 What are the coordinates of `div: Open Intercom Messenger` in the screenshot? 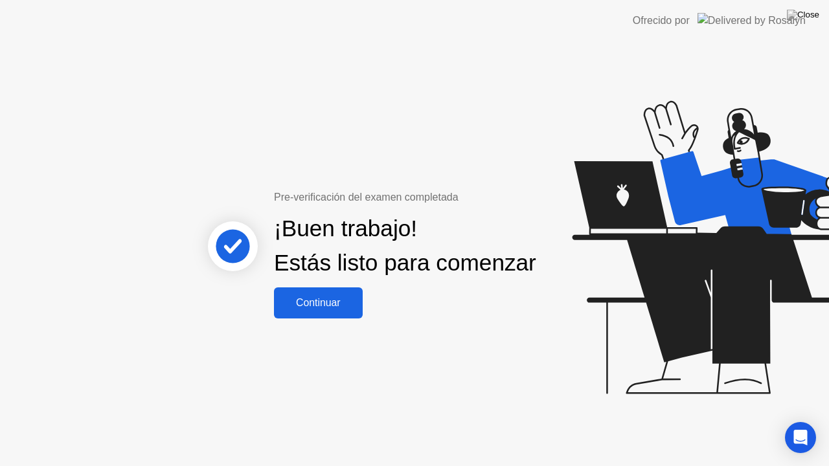 It's located at (801, 438).